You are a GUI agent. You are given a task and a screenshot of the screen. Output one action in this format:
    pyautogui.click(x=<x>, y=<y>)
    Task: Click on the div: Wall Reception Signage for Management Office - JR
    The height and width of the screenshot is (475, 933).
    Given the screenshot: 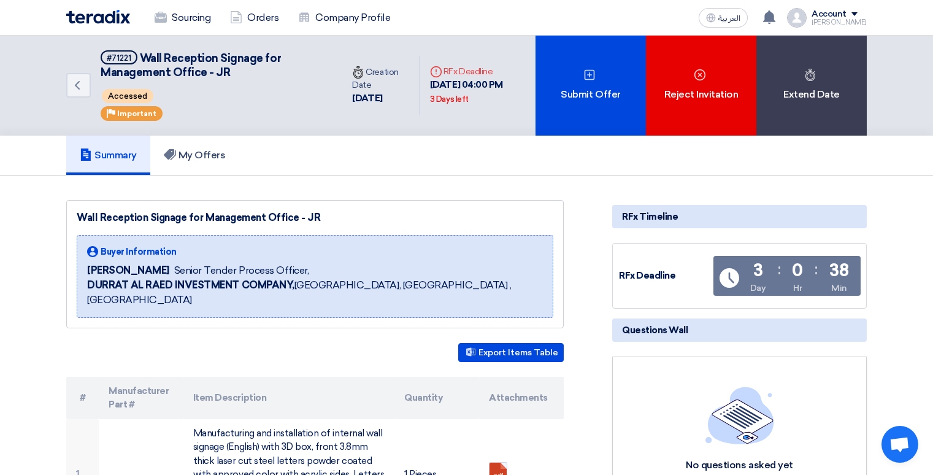 What is the action you would take?
    pyautogui.click(x=315, y=218)
    